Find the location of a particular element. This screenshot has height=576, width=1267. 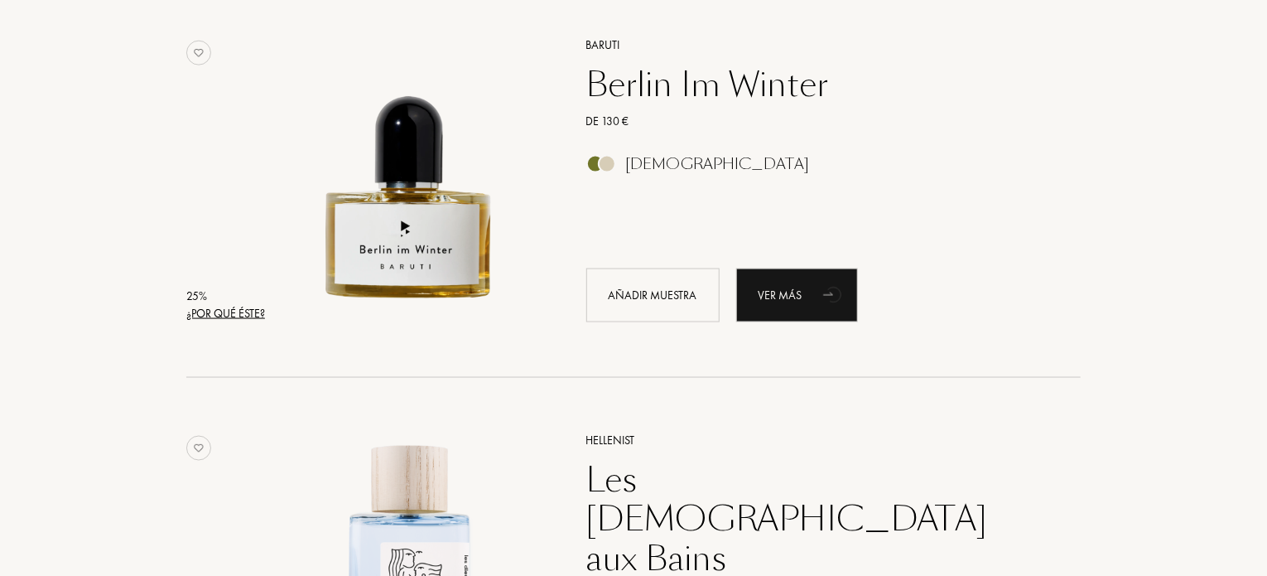

div: Ver más is located at coordinates (797, 295).